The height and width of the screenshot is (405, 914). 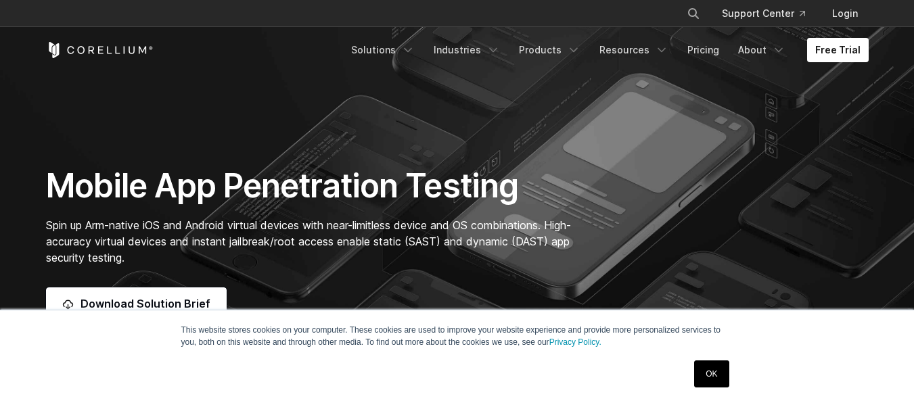 I want to click on a: Corellium Home, so click(x=99, y=50).